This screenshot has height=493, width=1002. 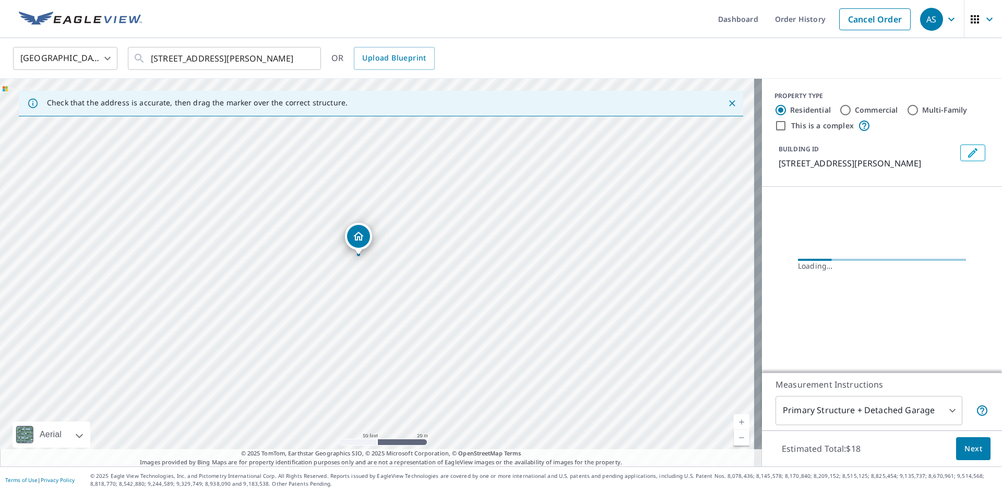 I want to click on div: OR, so click(x=383, y=58).